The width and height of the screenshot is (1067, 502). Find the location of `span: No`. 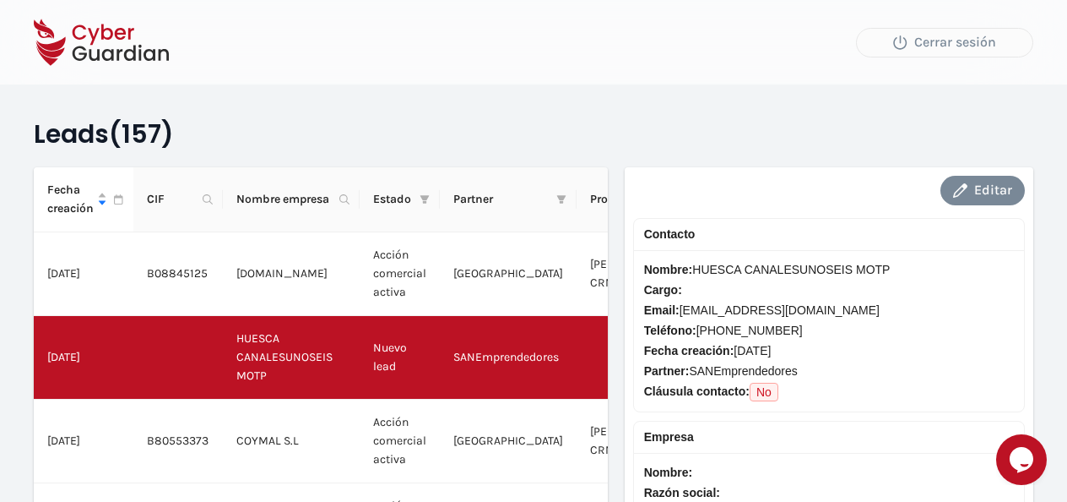

span: No is located at coordinates (764, 392).